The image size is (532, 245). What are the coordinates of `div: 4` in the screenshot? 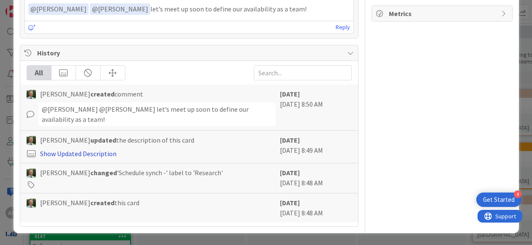 It's located at (518, 194).